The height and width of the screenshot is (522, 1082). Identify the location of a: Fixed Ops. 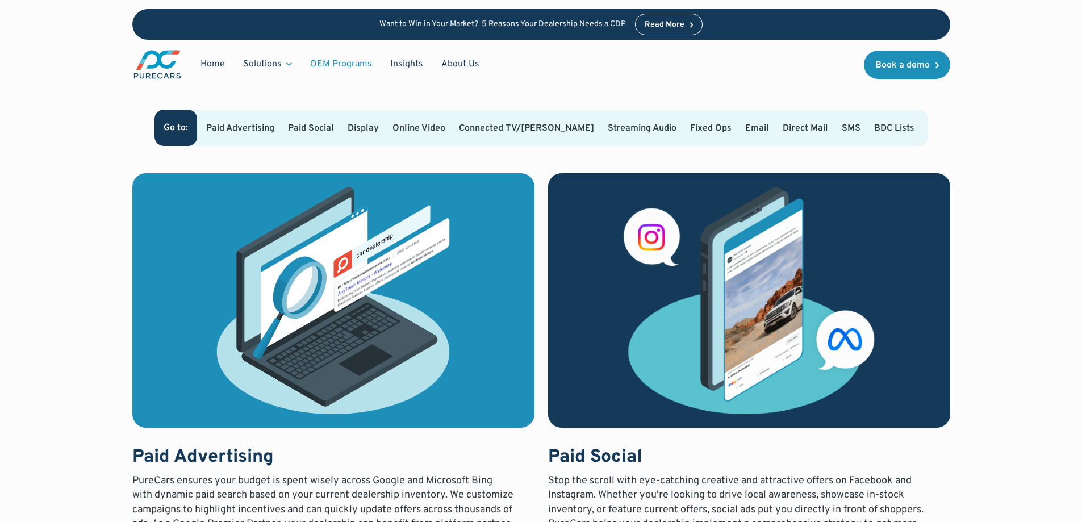
(710, 128).